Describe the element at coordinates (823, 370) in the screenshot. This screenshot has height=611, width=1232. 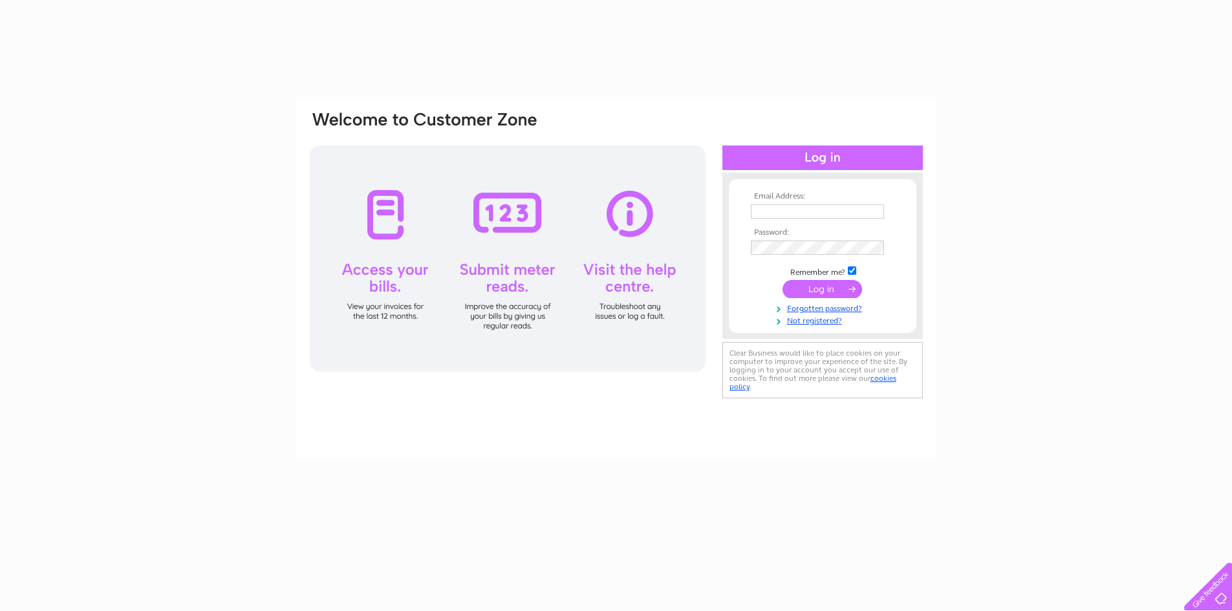
I see `div: Clear Business would like to place cookies on your computer to improve your experience of the sit...` at that location.